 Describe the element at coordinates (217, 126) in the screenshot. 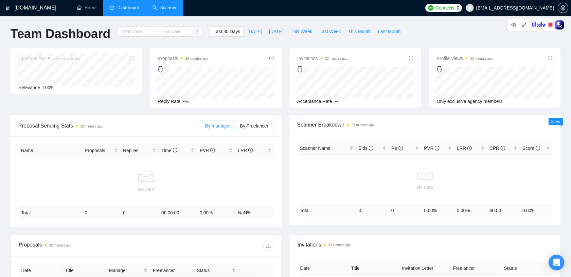

I see `span: By manager` at that location.